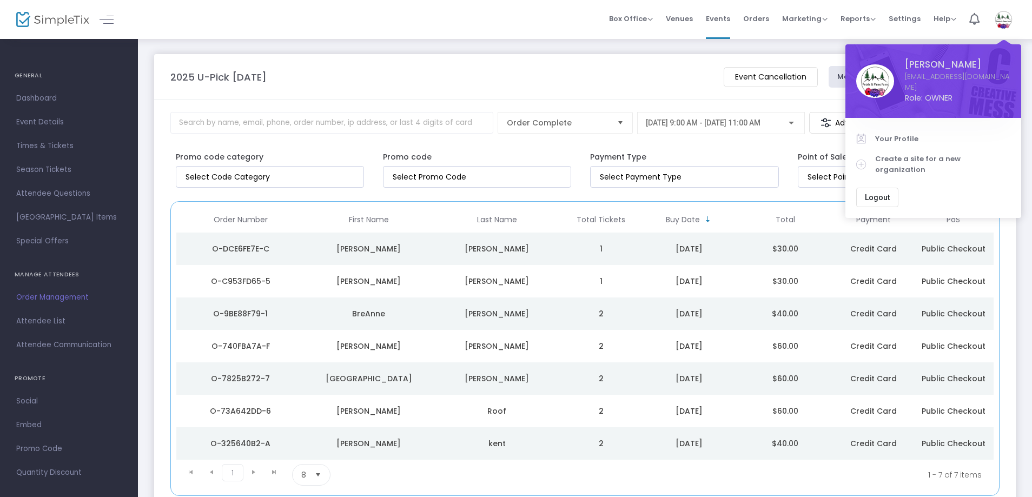 The height and width of the screenshot is (497, 1032). I want to click on span: Last Name, so click(497, 220).